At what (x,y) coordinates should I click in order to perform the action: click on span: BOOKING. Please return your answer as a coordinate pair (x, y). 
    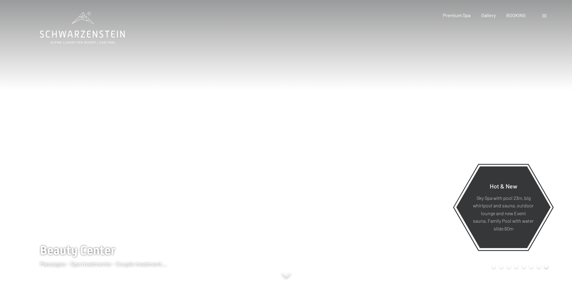
    Looking at the image, I should click on (516, 15).